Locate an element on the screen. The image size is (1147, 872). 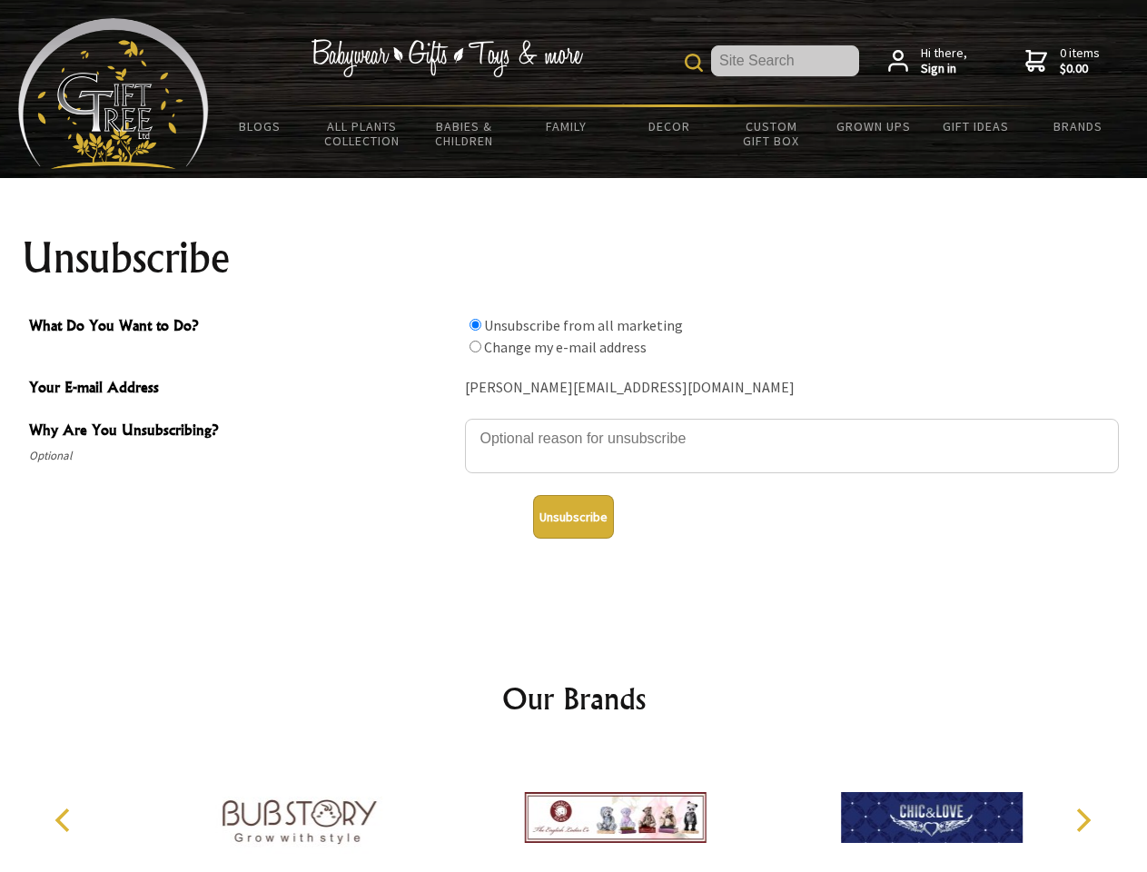
span: 0 items is located at coordinates (1080, 61).